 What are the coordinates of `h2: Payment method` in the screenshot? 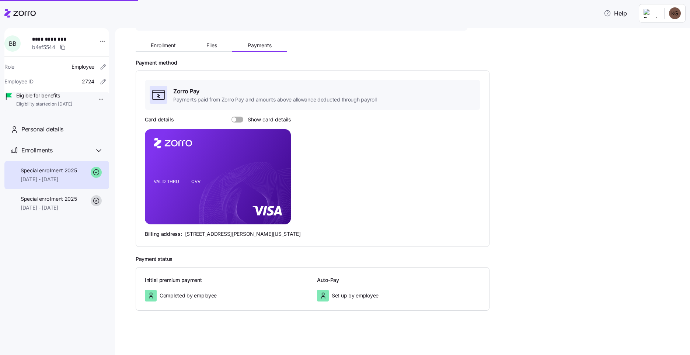 It's located at (408, 63).